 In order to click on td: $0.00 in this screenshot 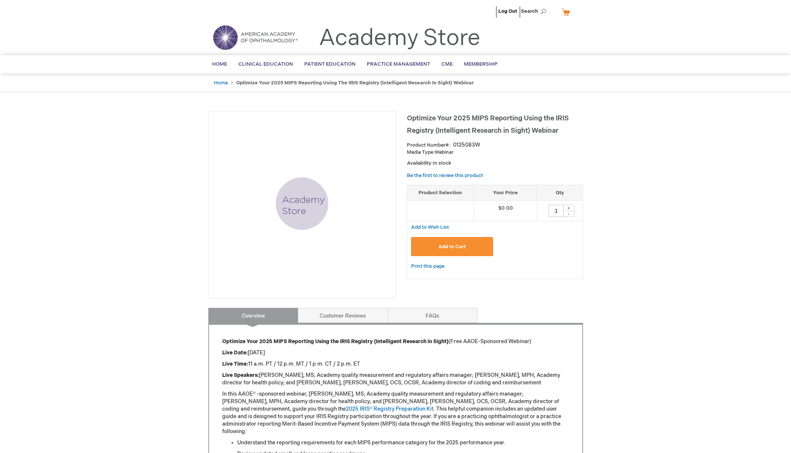, I will do `click(505, 211)`.